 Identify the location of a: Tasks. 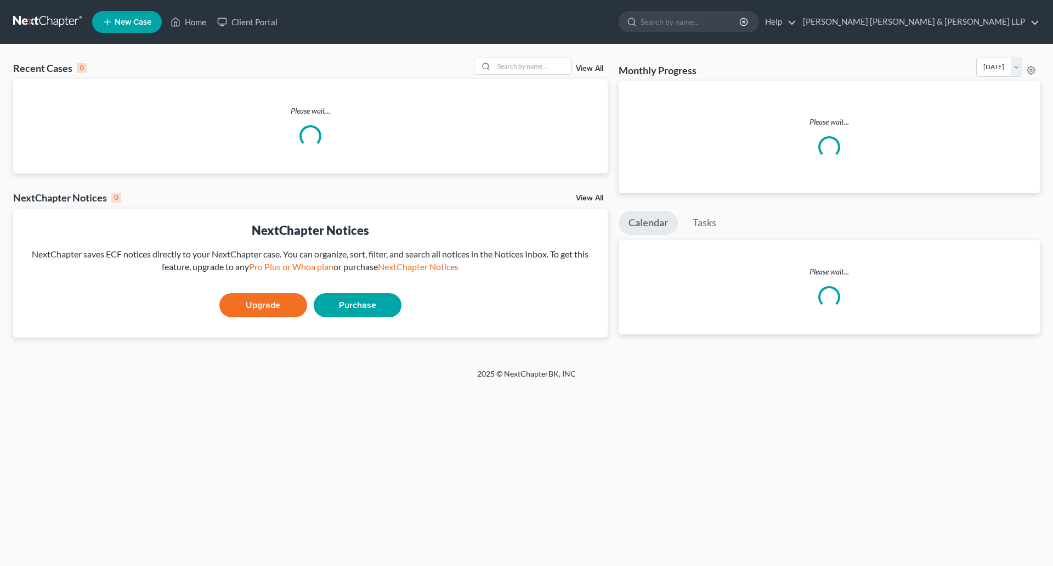
(704, 223).